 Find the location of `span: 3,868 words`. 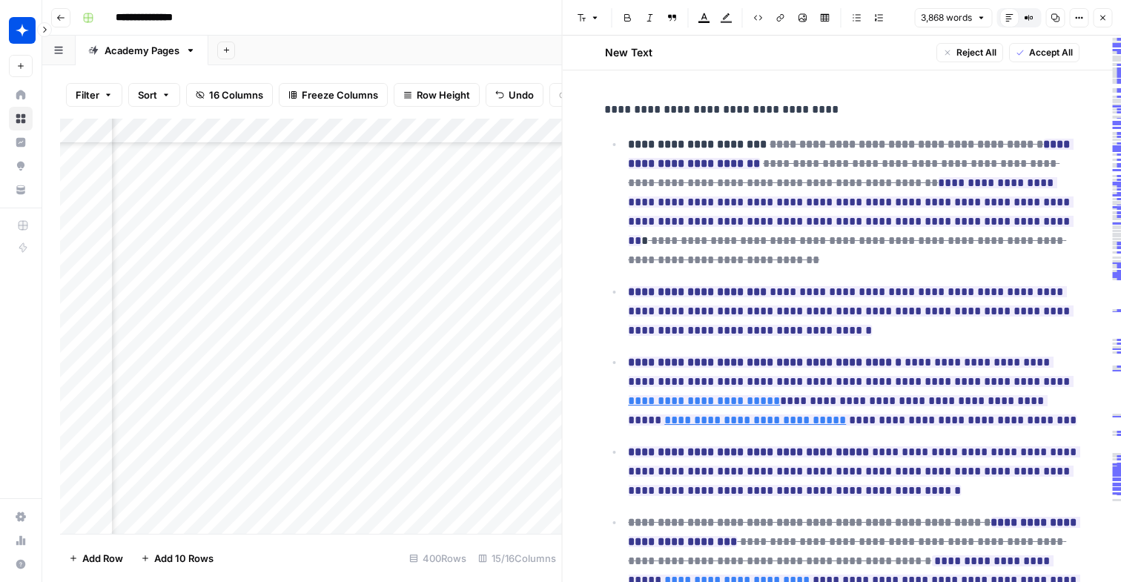

span: 3,868 words is located at coordinates (946, 18).